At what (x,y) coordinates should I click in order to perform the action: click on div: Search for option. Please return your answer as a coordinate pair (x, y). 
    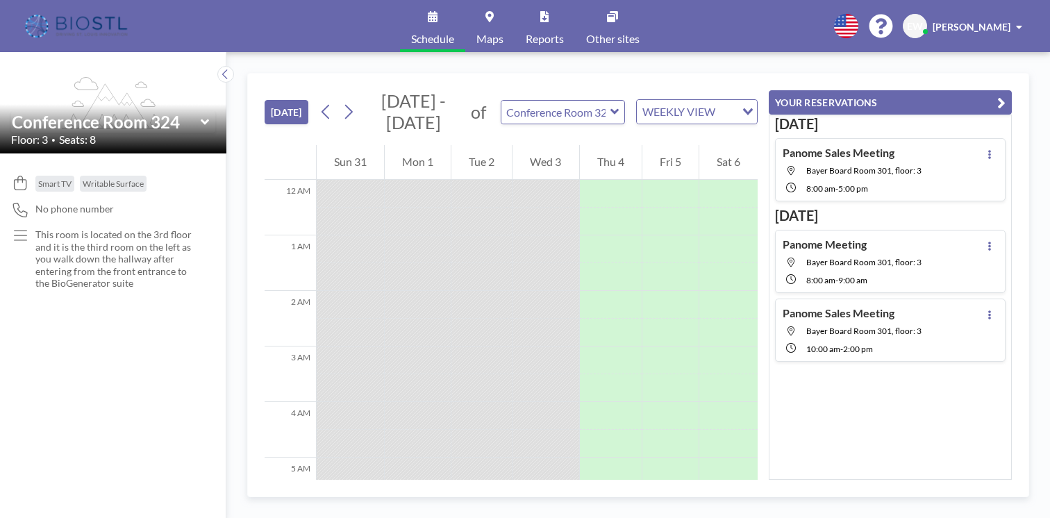
    Looking at the image, I should click on (697, 112).